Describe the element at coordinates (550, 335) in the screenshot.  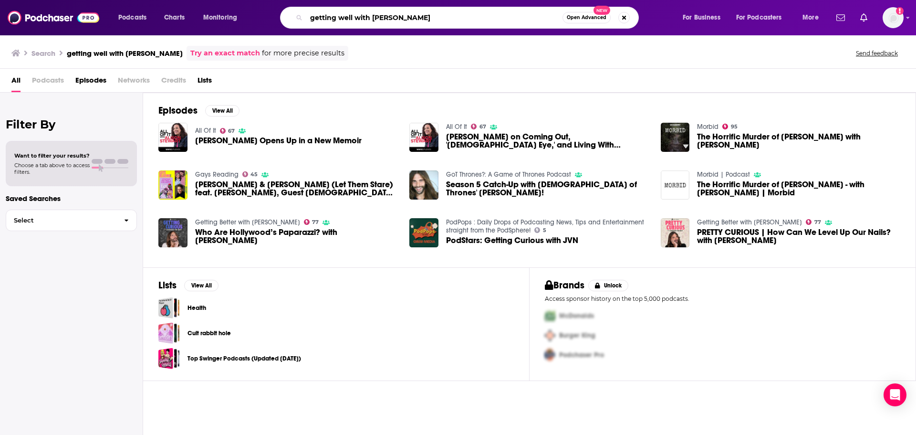
I see `img: Second Pro Logo` at that location.